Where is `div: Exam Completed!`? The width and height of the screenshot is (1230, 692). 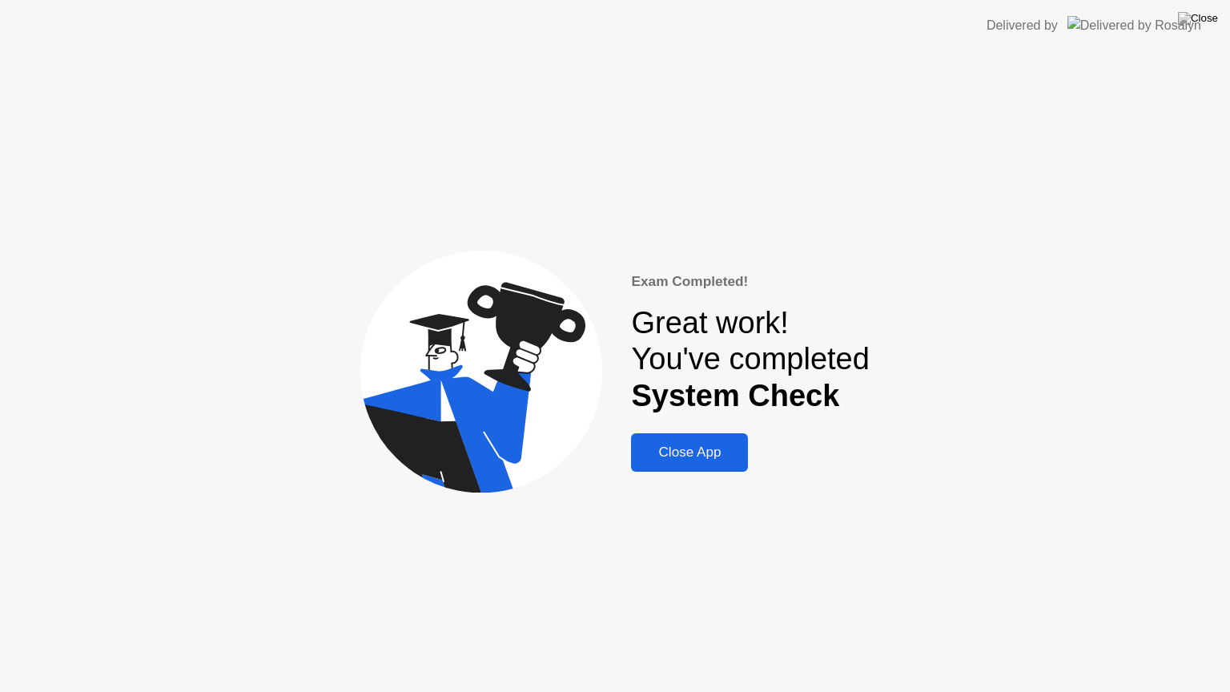 div: Exam Completed! is located at coordinates (749, 282).